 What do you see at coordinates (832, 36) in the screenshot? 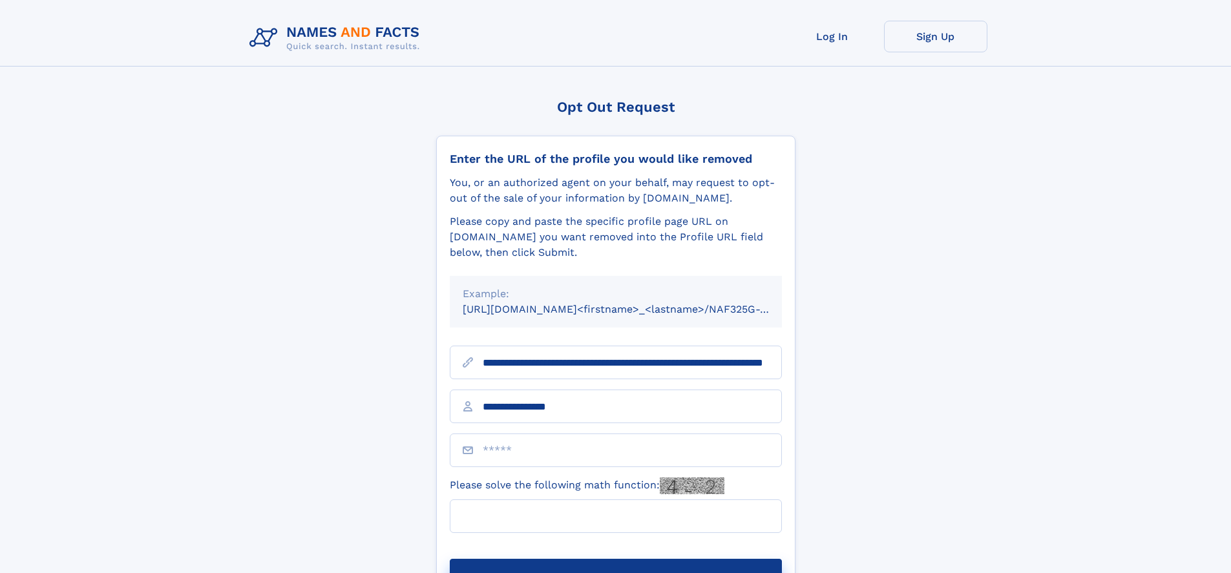
I see `a: Log In` at bounding box center [832, 36].